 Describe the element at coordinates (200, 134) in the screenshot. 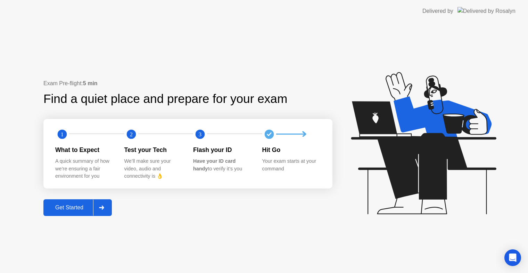

I see `text: 3` at that location.